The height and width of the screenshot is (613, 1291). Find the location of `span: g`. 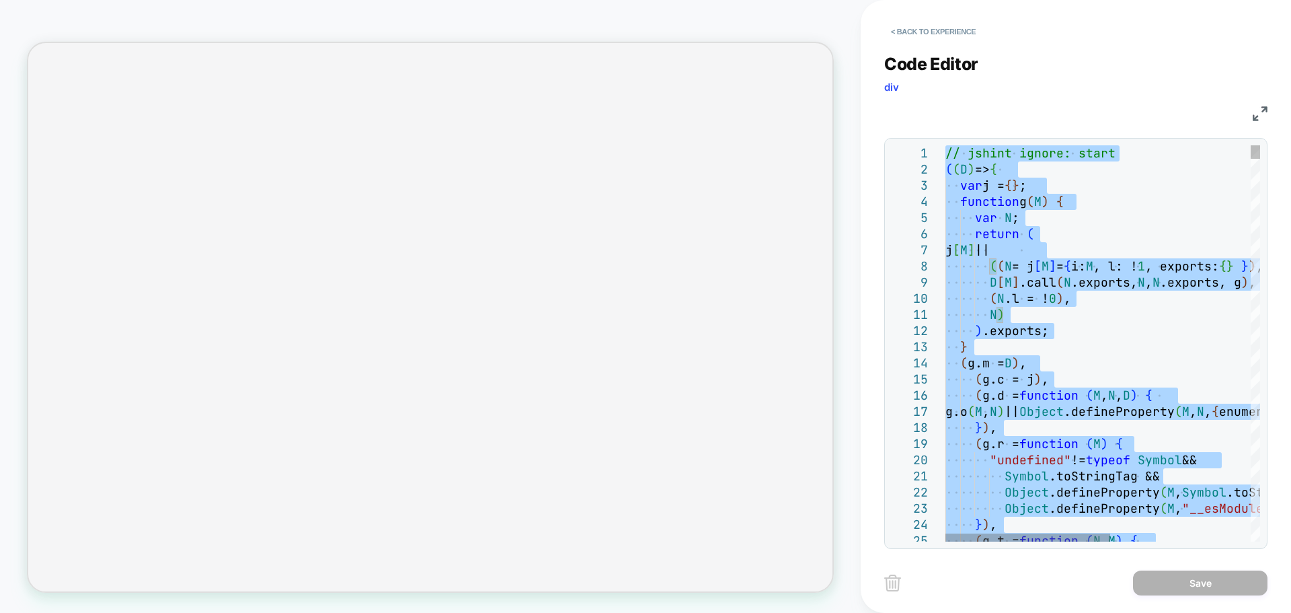

span: g is located at coordinates (1023, 201).